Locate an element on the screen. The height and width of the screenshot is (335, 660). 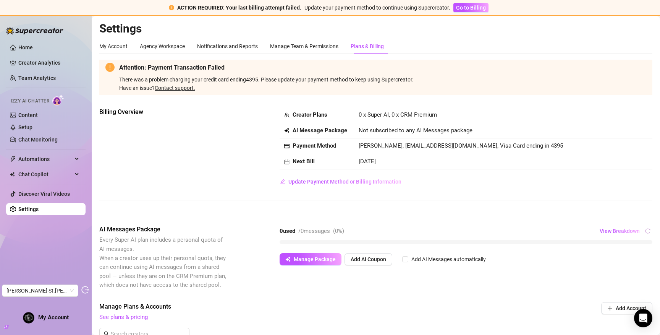
a: Go to Billing is located at coordinates (471, 8).